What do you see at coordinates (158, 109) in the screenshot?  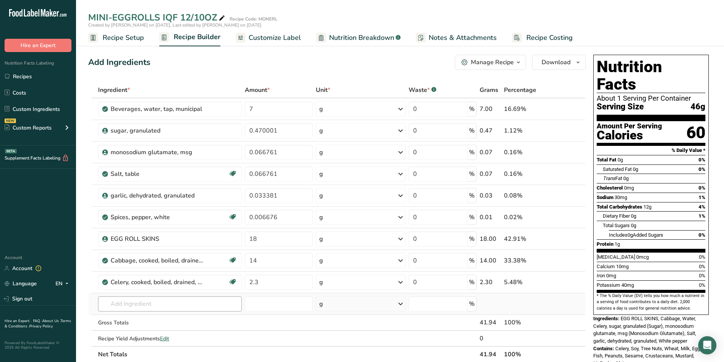 I see `div: Beverages, water, tap, municipal` at bounding box center [158, 109].